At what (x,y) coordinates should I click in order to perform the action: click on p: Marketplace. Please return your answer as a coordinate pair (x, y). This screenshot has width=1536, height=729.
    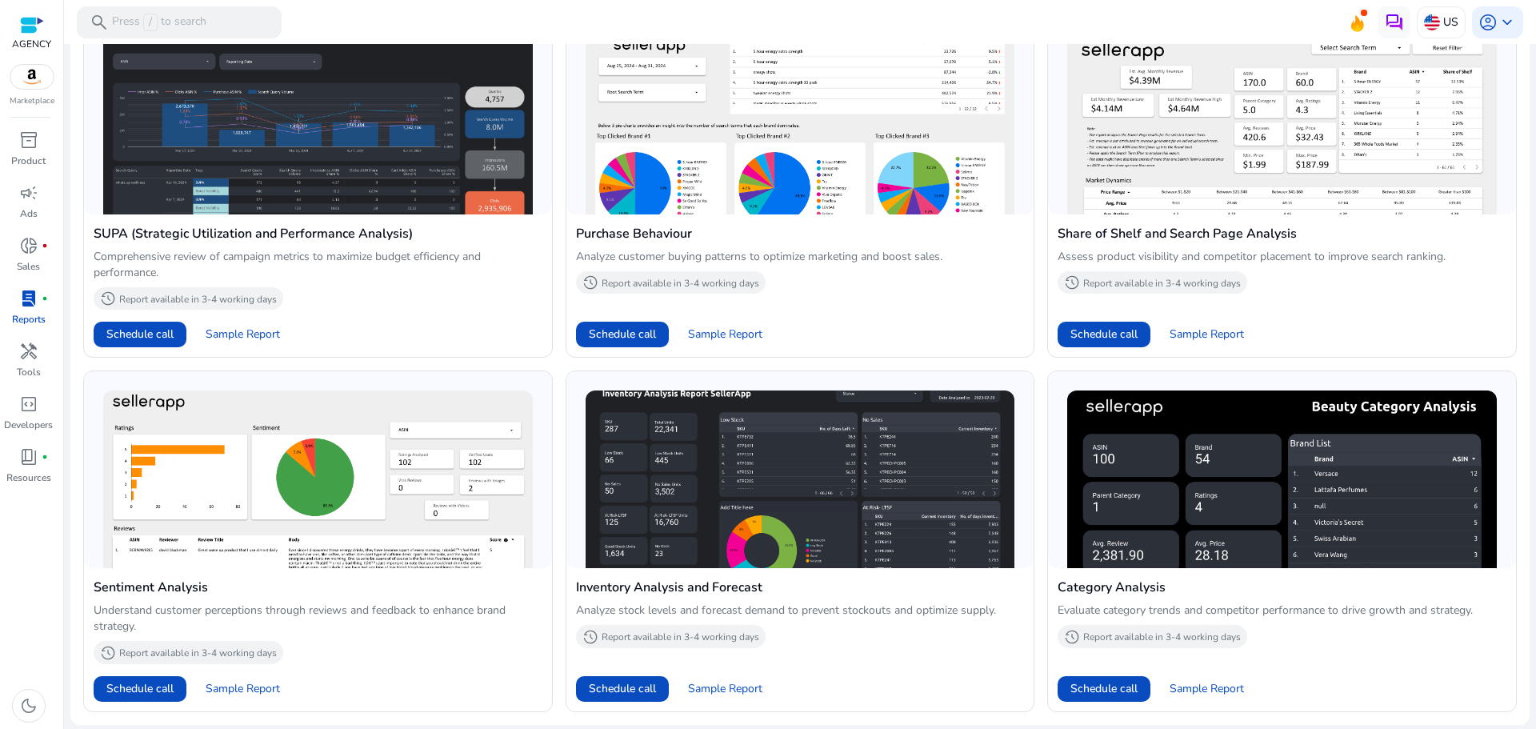
    Looking at the image, I should click on (32, 101).